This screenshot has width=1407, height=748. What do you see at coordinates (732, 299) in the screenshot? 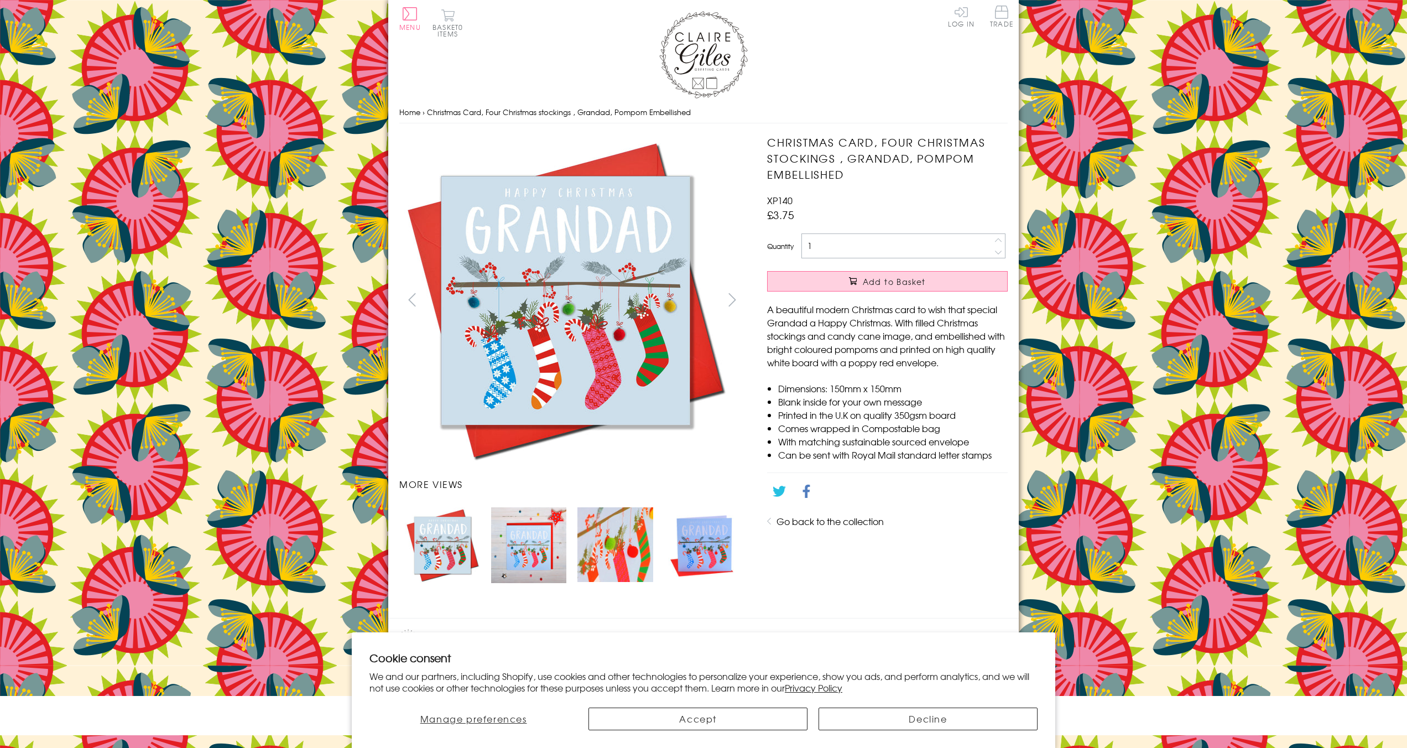
I see `button: next` at bounding box center [732, 299].